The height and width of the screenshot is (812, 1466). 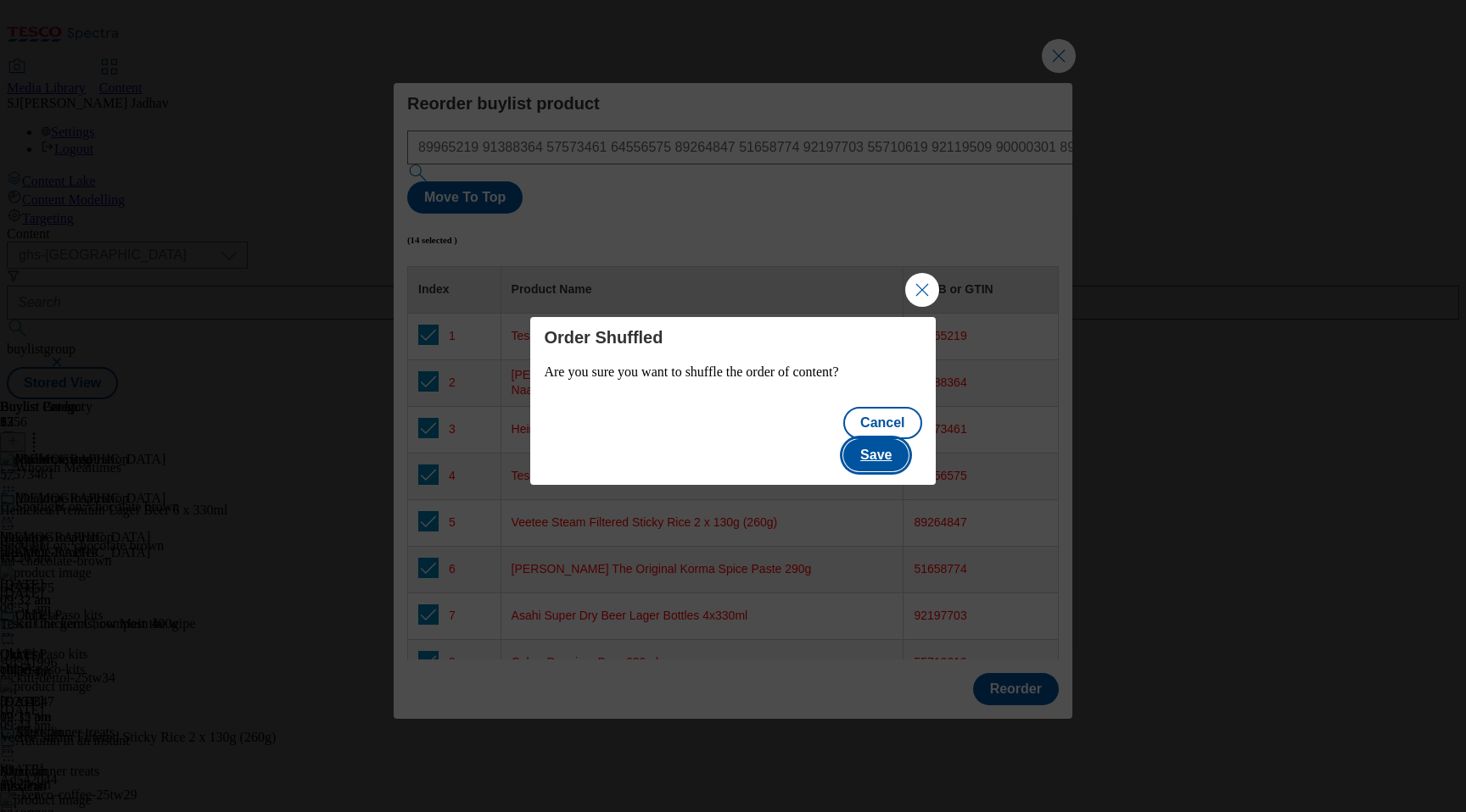 I want to click on div: Modal, so click(x=733, y=401).